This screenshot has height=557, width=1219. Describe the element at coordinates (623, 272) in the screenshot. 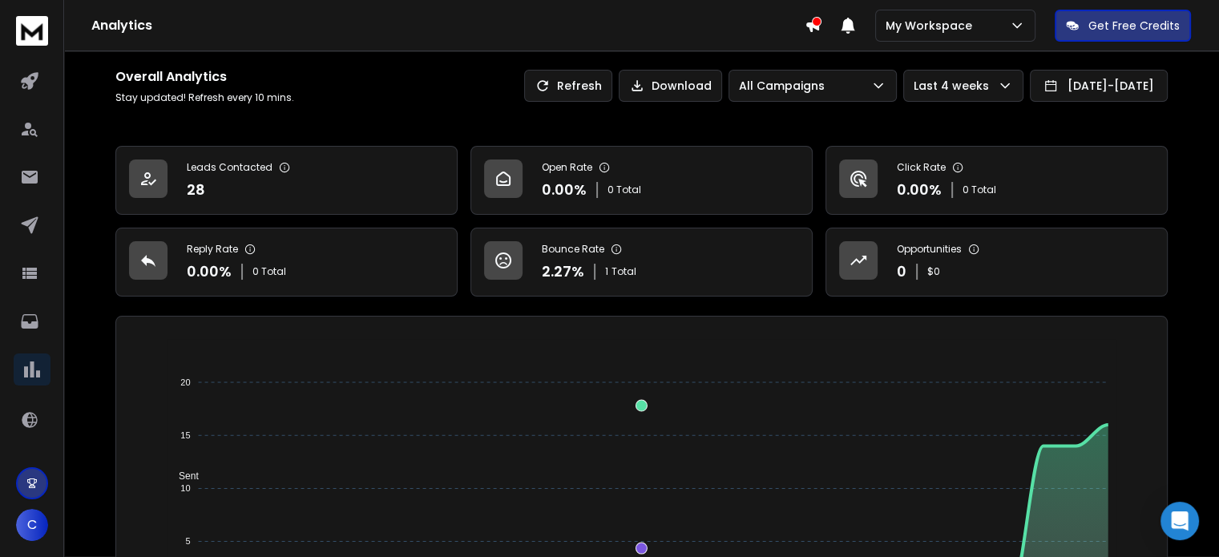

I see `span: Total` at that location.